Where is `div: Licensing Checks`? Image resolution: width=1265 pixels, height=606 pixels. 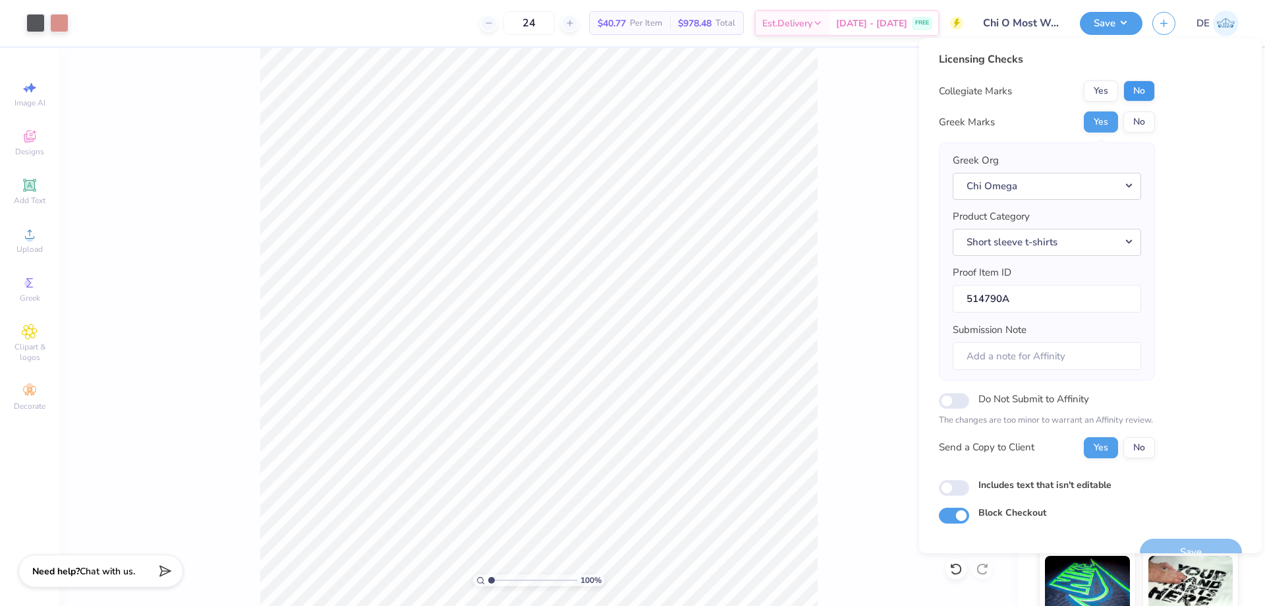
div: Licensing Checks is located at coordinates (1047, 59).